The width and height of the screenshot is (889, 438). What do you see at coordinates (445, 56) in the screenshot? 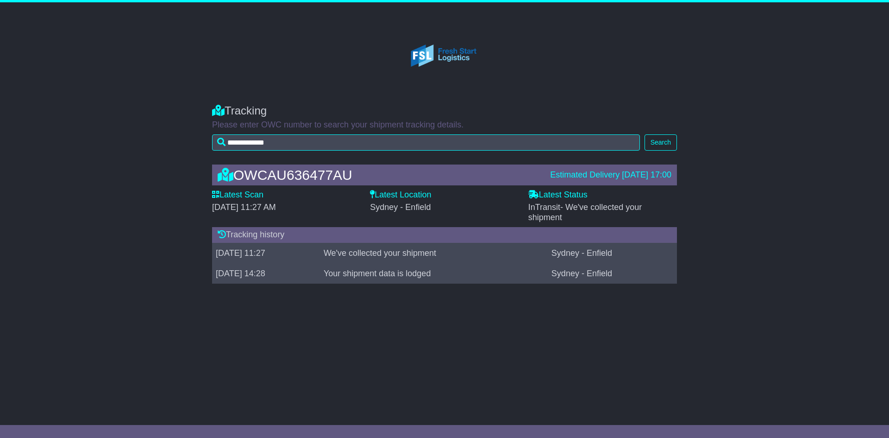
I see `img: GetCustomerLogo` at bounding box center [445, 56].